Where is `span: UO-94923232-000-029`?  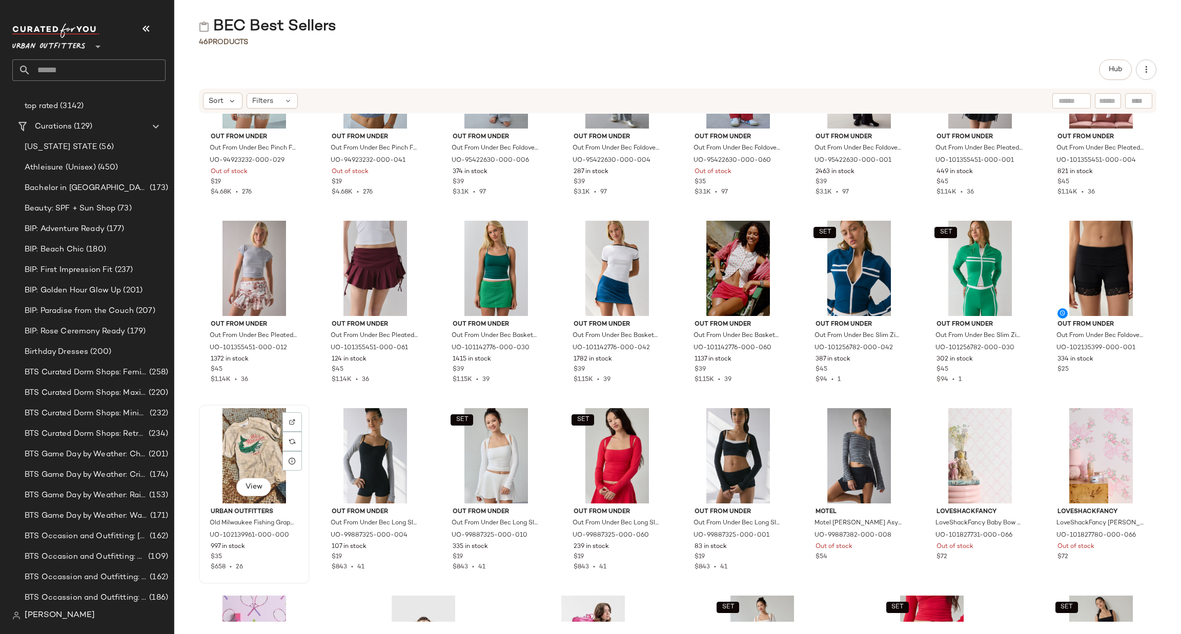
span: UO-94923232-000-029 is located at coordinates (247, 161).